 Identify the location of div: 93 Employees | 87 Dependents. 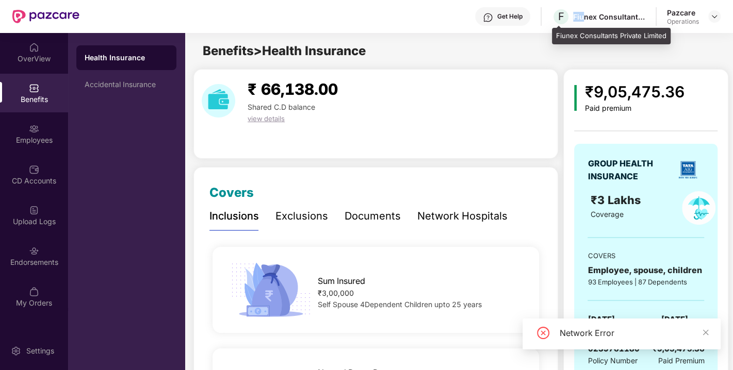
(646, 282).